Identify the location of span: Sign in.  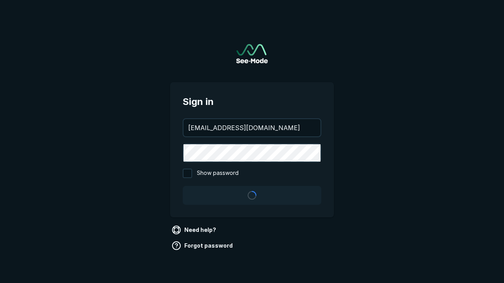
(252, 102).